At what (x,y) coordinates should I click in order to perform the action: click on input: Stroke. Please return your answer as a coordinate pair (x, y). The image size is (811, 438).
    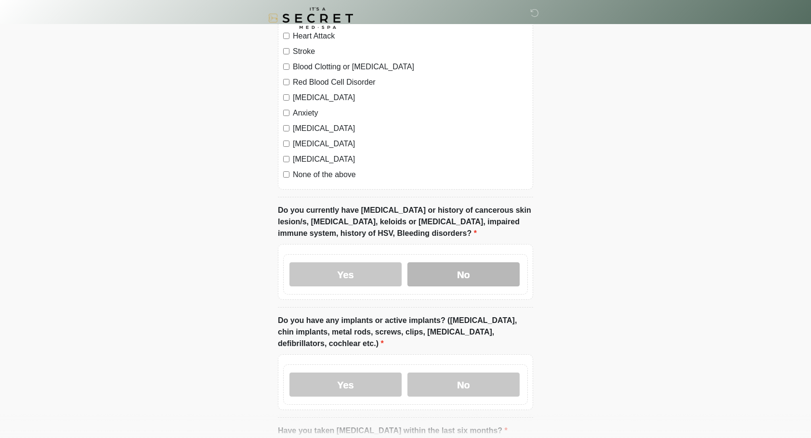
    Looking at the image, I should click on (286, 51).